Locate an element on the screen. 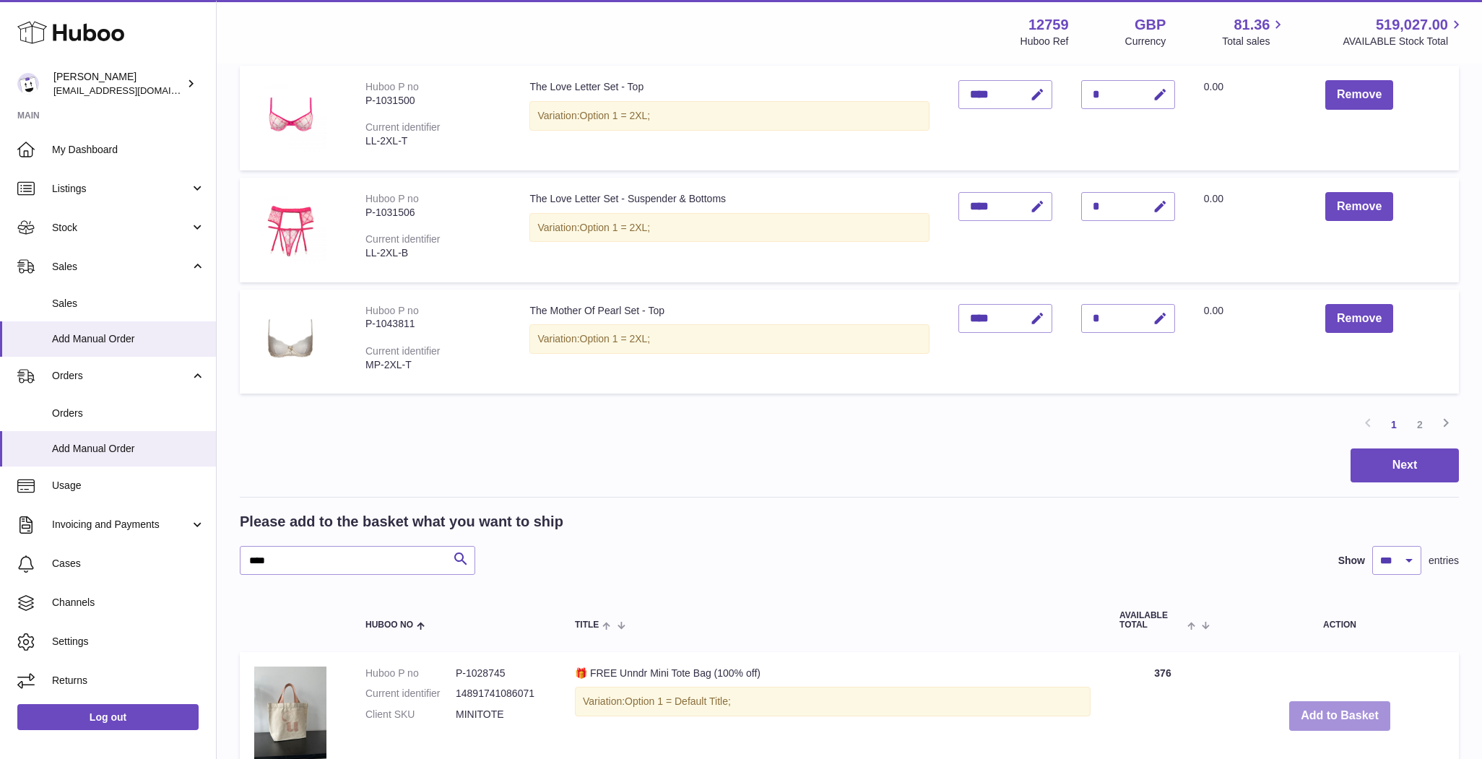  div: MP-2XL-T is located at coordinates (433, 365).